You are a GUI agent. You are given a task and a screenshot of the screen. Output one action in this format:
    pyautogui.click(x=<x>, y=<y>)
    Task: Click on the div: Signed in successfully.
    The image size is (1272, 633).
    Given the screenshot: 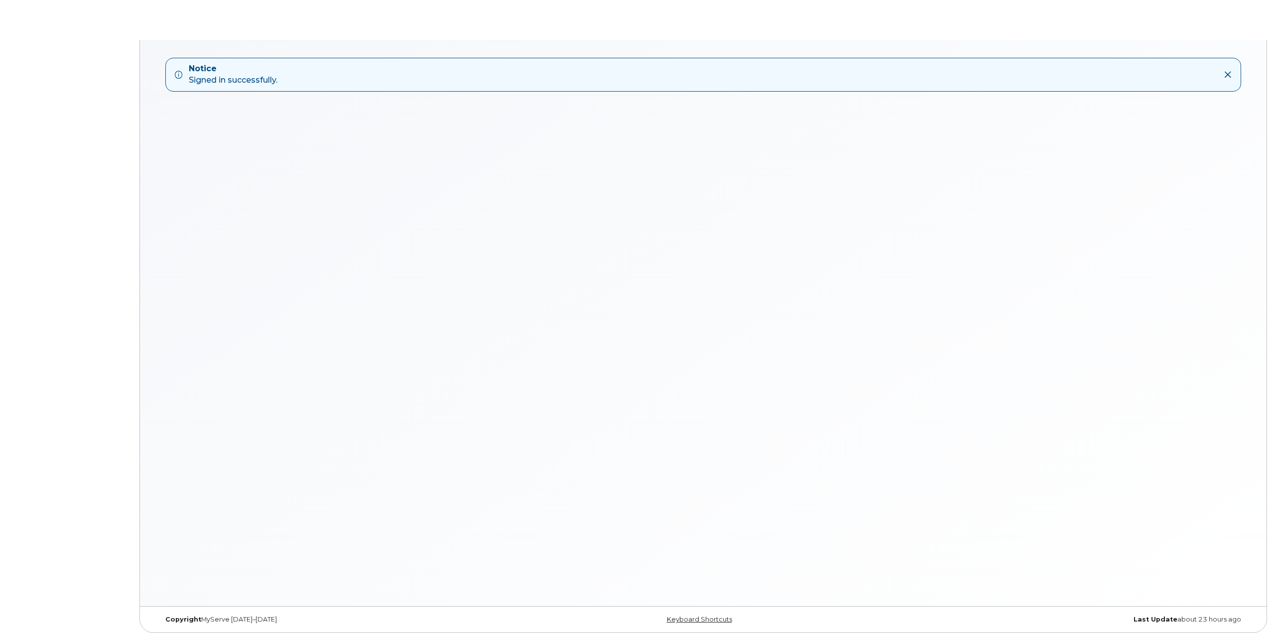 What is the action you would take?
    pyautogui.click(x=233, y=75)
    